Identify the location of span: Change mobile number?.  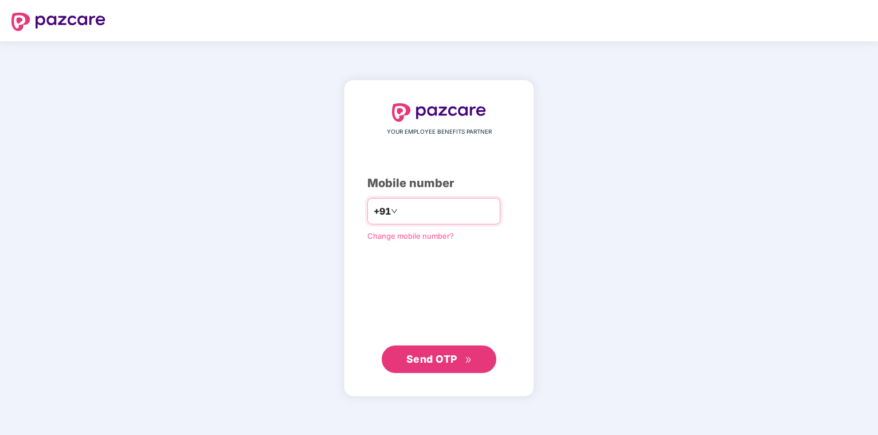
(411, 236).